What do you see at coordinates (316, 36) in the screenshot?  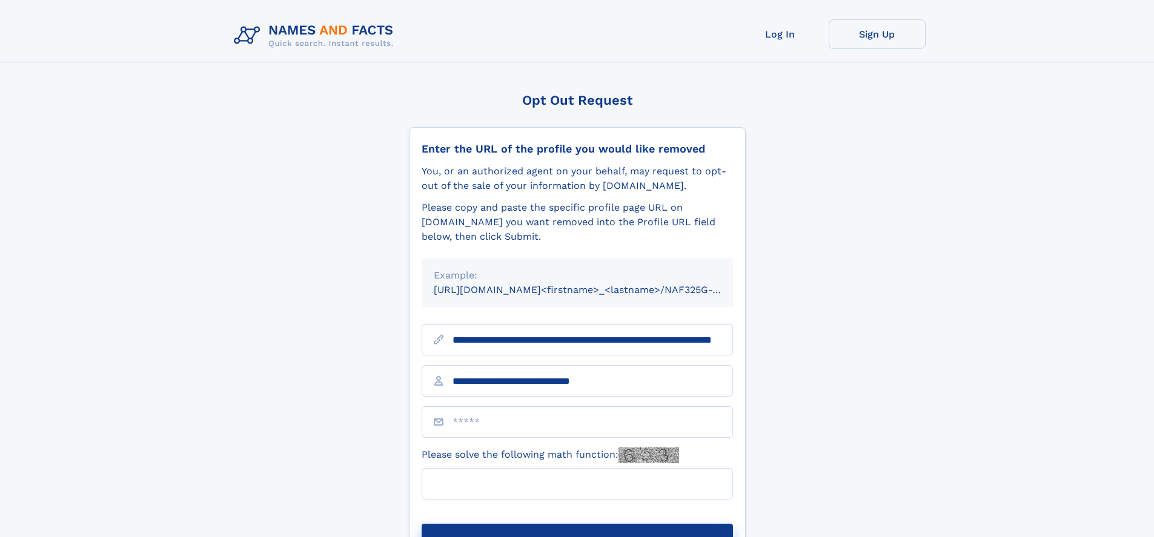 I see `img: Logo Names and Facts` at bounding box center [316, 36].